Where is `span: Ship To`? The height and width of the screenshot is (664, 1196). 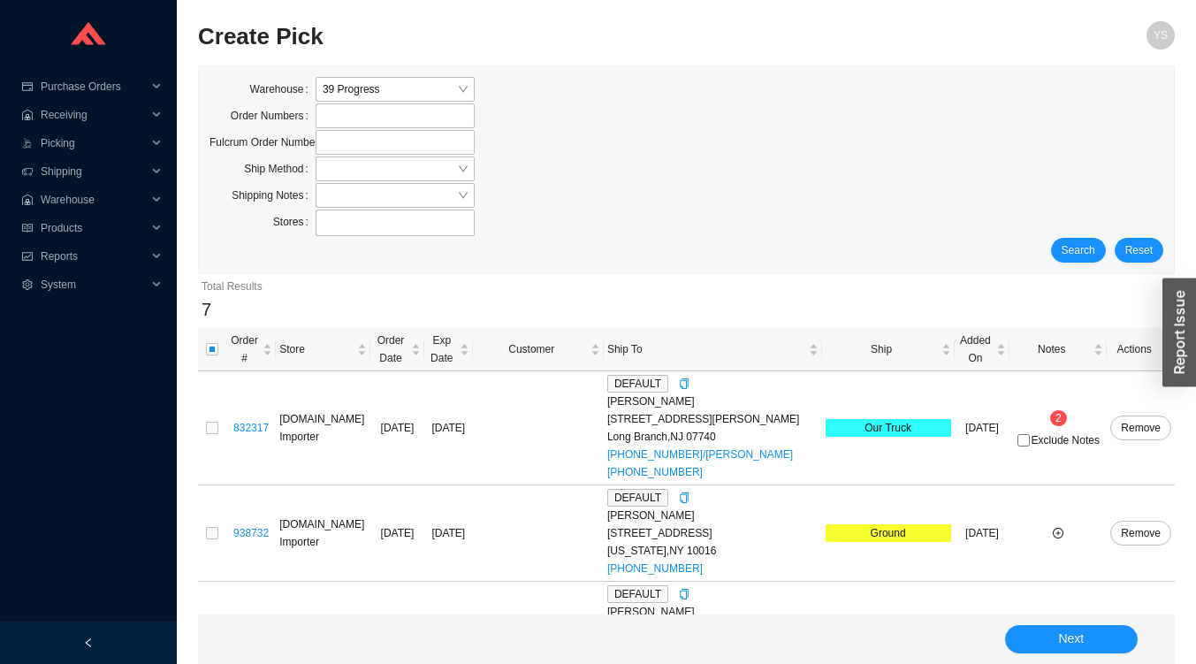
span: Ship To is located at coordinates (706, 349).